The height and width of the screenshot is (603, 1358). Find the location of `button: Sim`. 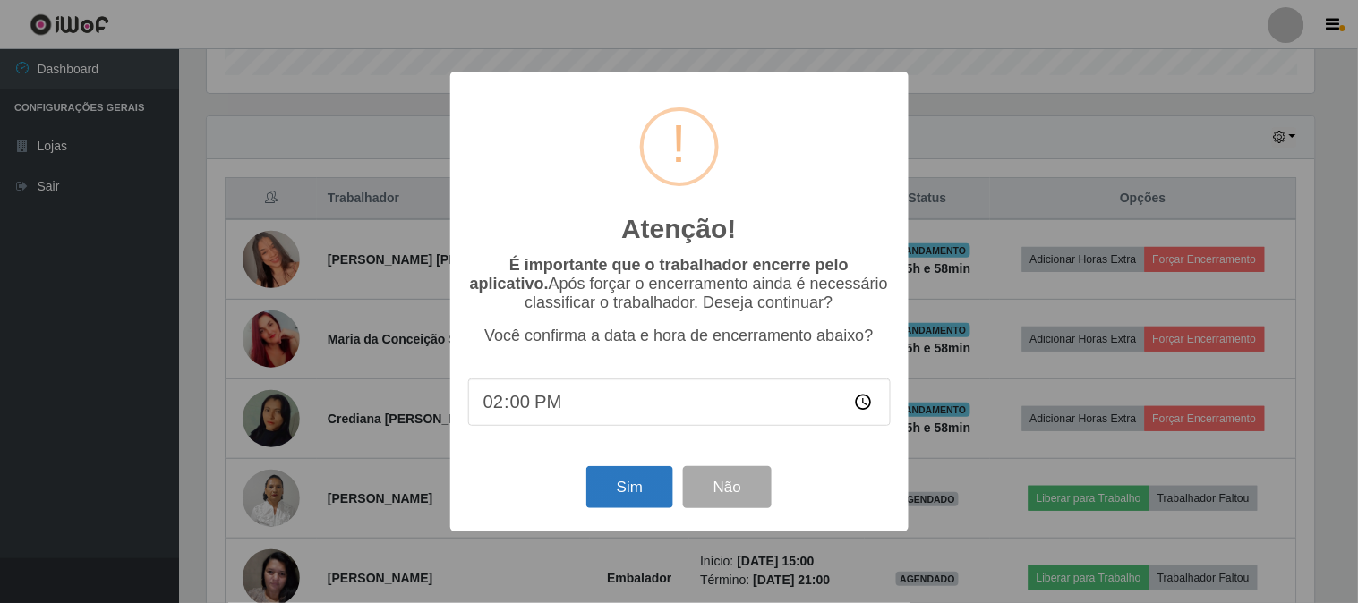

button: Sim is located at coordinates (629, 487).